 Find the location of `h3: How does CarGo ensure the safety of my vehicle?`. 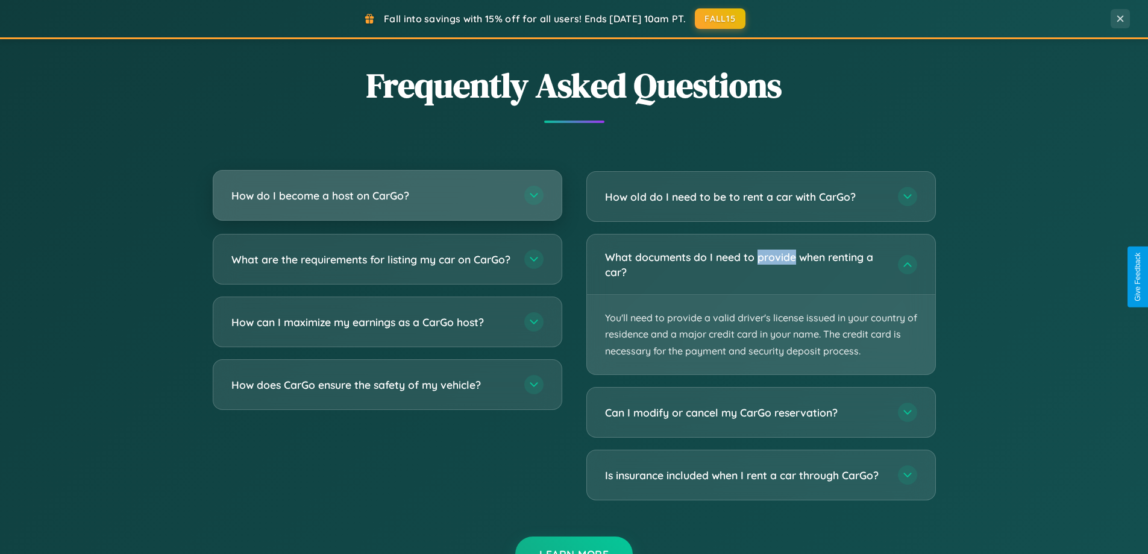

h3: How does CarGo ensure the safety of my vehicle? is located at coordinates (372, 384).